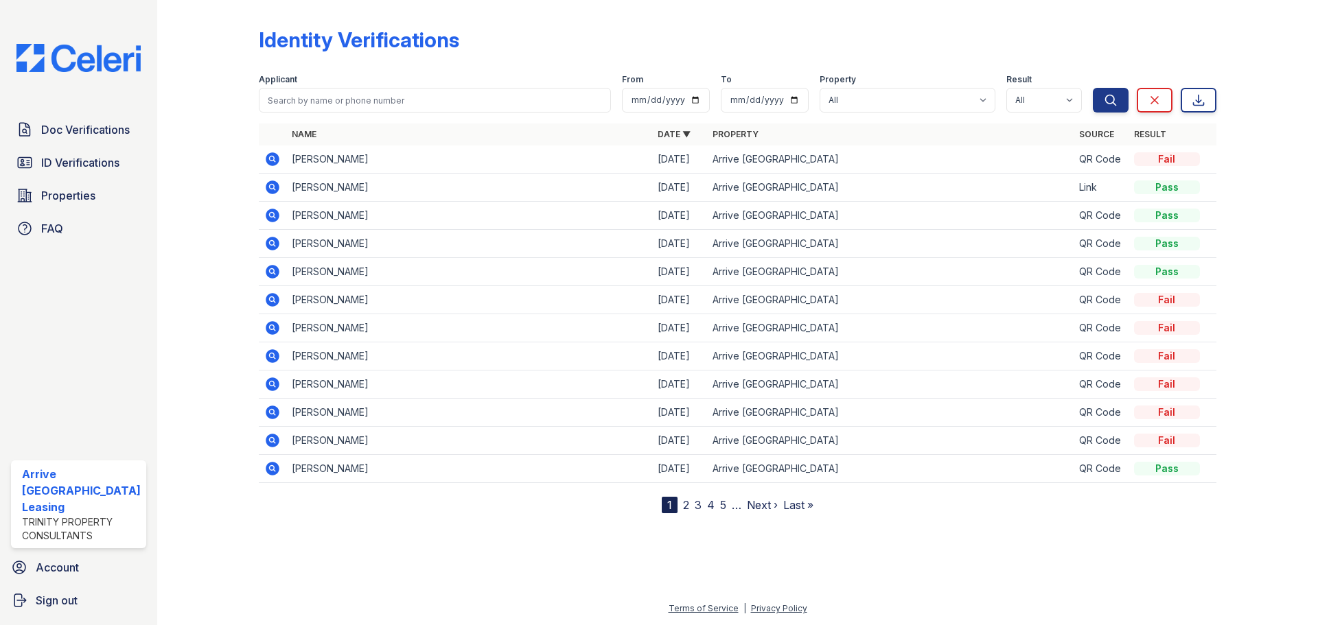 This screenshot has height=625, width=1318. What do you see at coordinates (52, 229) in the screenshot?
I see `span: FAQ` at bounding box center [52, 229].